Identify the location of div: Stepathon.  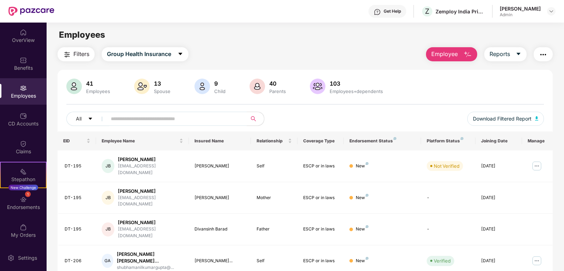
(23, 180).